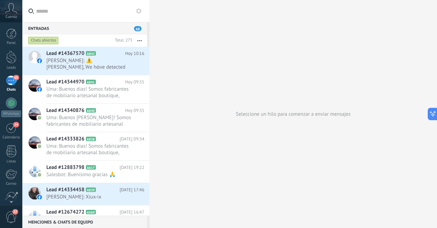  Describe the element at coordinates (65, 82) in the screenshot. I see `span: Lead #14344970` at that location.